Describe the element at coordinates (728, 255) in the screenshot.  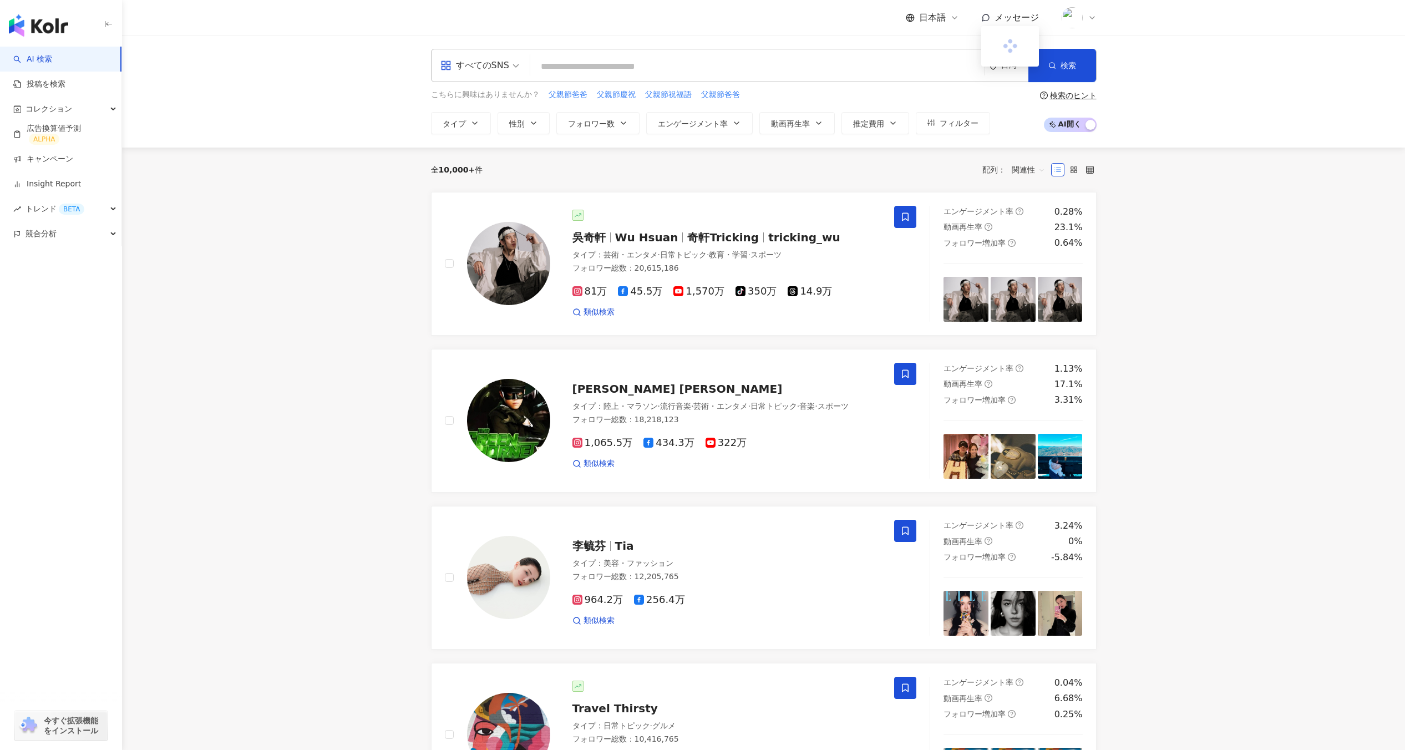
I see `span: 教育・学習` at that location.